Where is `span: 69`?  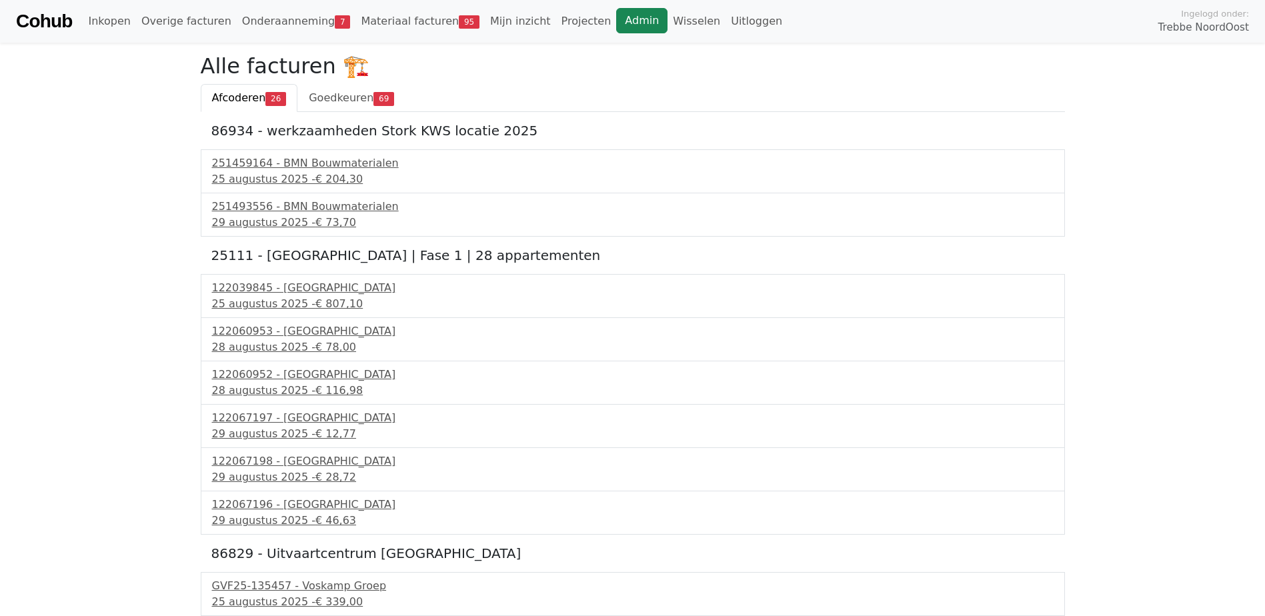
span: 69 is located at coordinates (383, 99).